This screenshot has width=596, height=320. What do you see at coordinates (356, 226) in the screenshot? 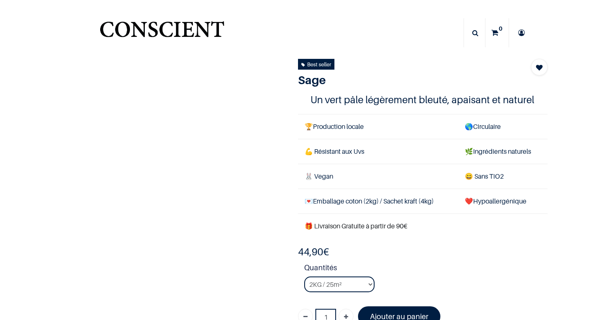
I see `font: 🎁 Livraison Gratuite à partir de 90€` at bounding box center [356, 226].